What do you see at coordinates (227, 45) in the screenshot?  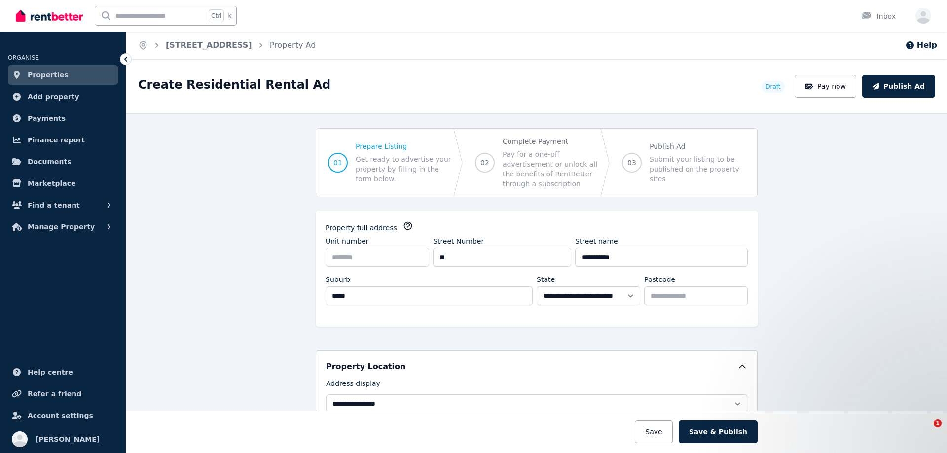 I see `nav: Breadcrumb` at bounding box center [227, 45].